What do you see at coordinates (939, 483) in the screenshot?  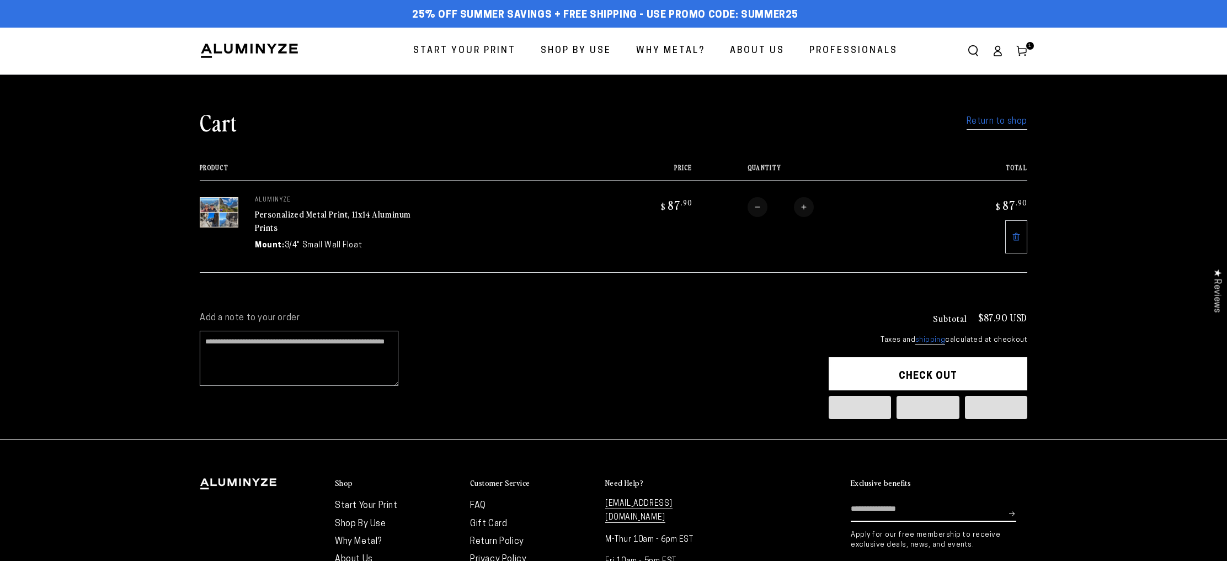 I see `summary: Exclusive benefits` at bounding box center [939, 483].